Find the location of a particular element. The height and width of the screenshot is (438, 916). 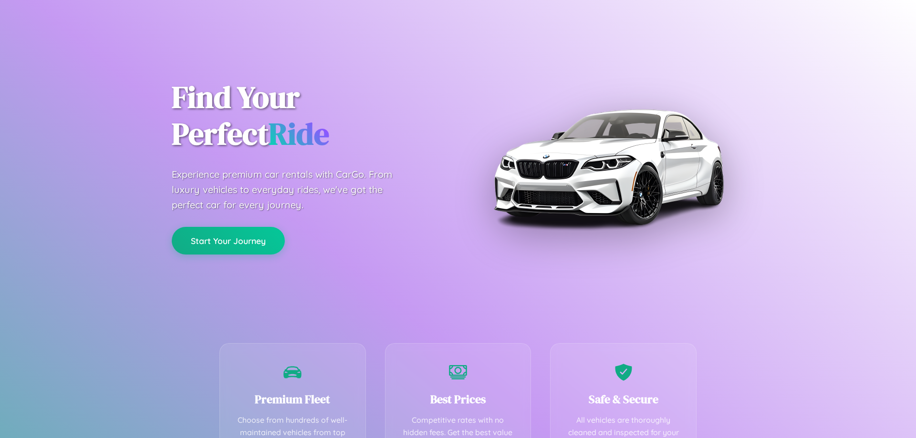

button: Start Your Journey is located at coordinates (228, 241).